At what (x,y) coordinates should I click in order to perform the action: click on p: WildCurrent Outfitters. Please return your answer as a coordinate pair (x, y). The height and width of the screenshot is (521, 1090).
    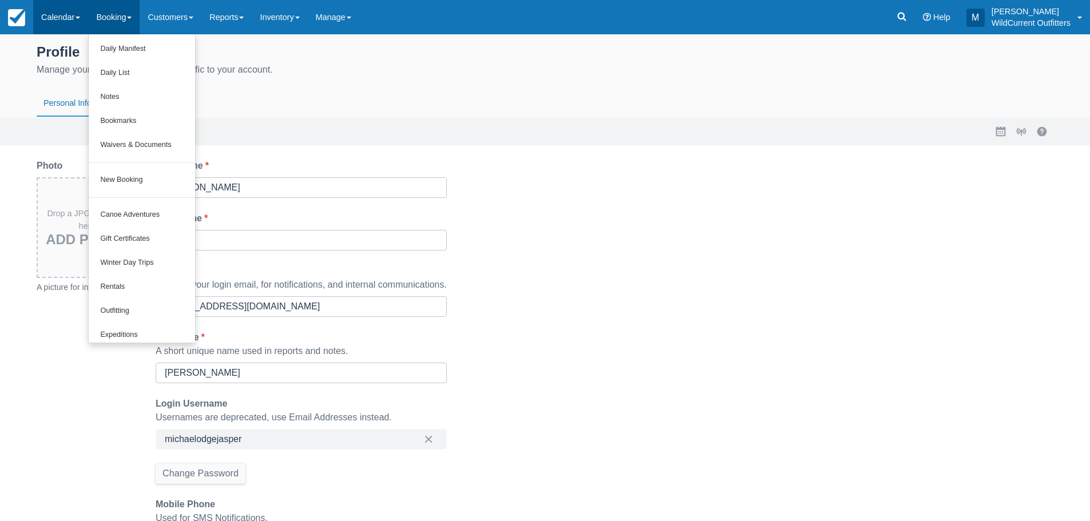
    Looking at the image, I should click on (1031, 23).